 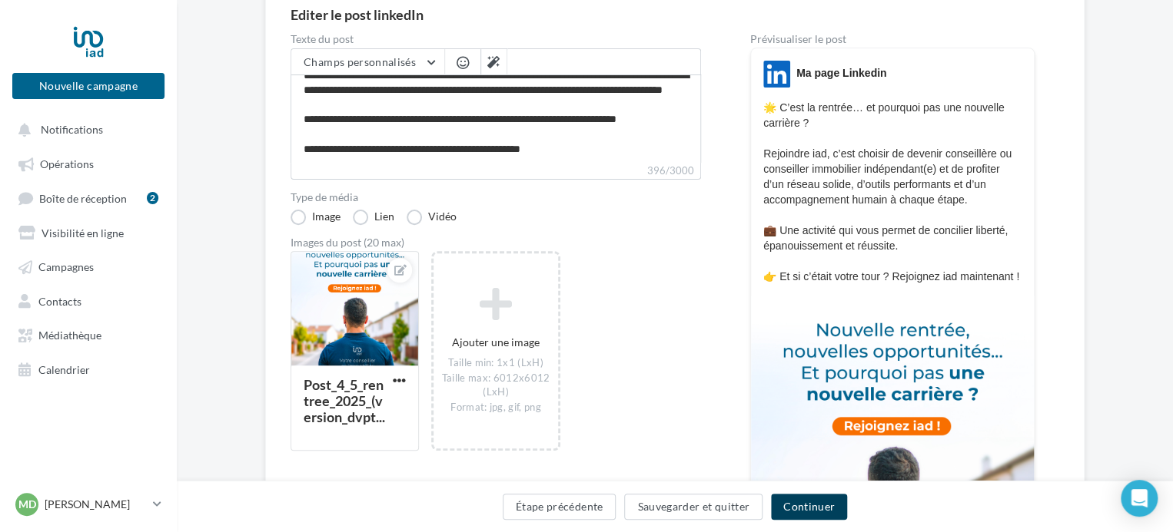 What do you see at coordinates (841, 73) in the screenshot?
I see `div: Ma page Linkedin` at bounding box center [841, 73].